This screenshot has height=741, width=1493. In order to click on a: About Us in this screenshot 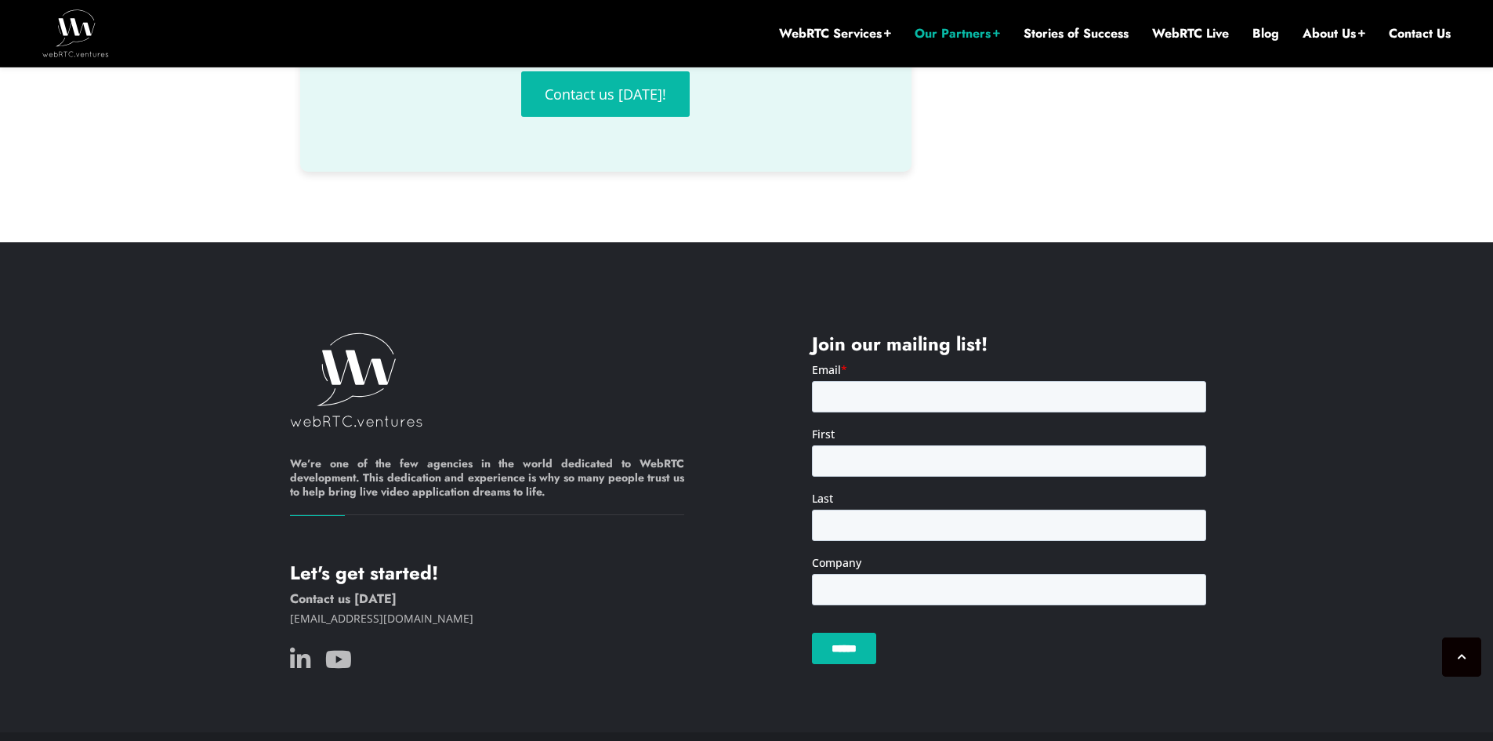, I will do `click(1334, 34)`.